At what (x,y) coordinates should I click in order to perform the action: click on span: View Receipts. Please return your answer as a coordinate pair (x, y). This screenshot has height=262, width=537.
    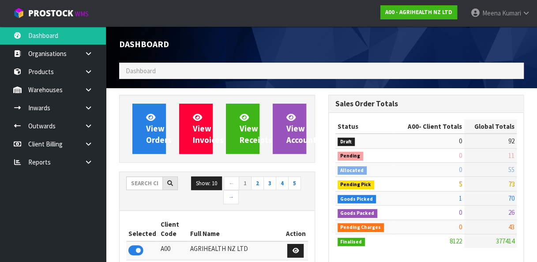
    Looking at the image, I should click on (256, 128).